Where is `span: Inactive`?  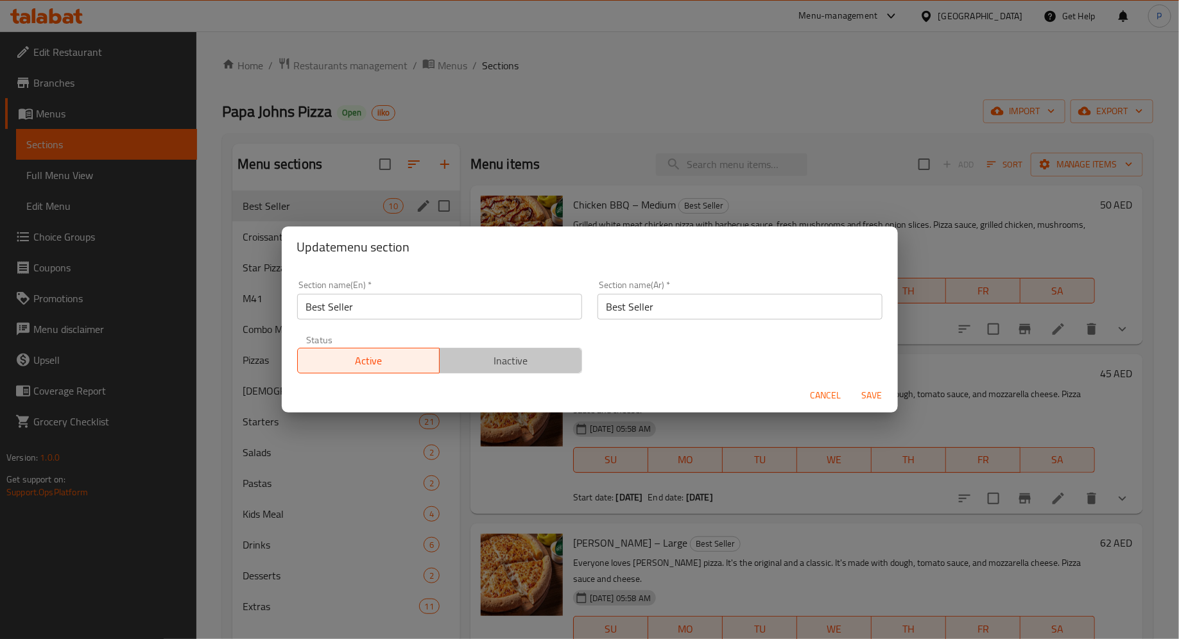 span: Inactive is located at coordinates (511, 361).